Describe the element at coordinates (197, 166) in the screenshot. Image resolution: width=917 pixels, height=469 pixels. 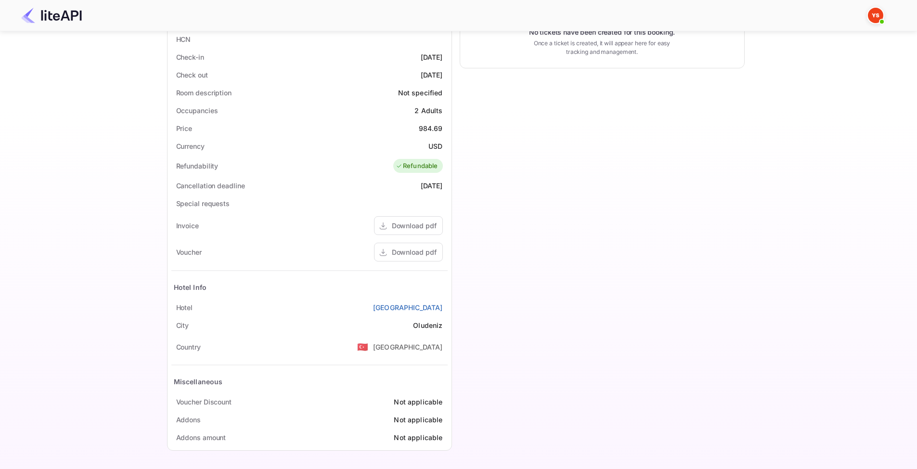
I see `div: Refundability` at that location.